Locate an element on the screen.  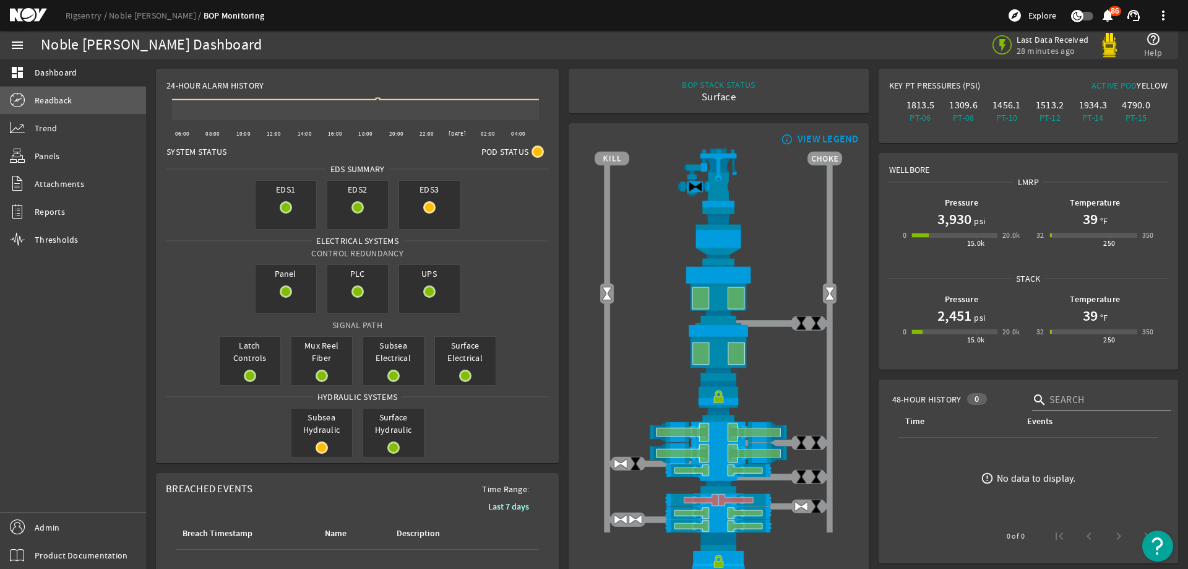
div: VIEW LEGEND is located at coordinates (828, 139).